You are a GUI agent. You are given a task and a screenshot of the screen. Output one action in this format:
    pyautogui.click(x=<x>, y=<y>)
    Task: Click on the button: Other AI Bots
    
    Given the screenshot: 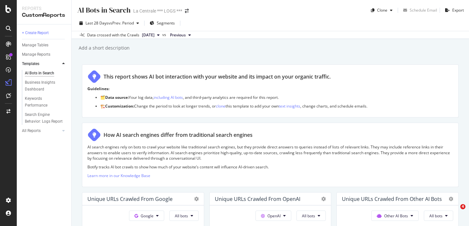 What is the action you would take?
    pyautogui.click(x=394, y=216)
    